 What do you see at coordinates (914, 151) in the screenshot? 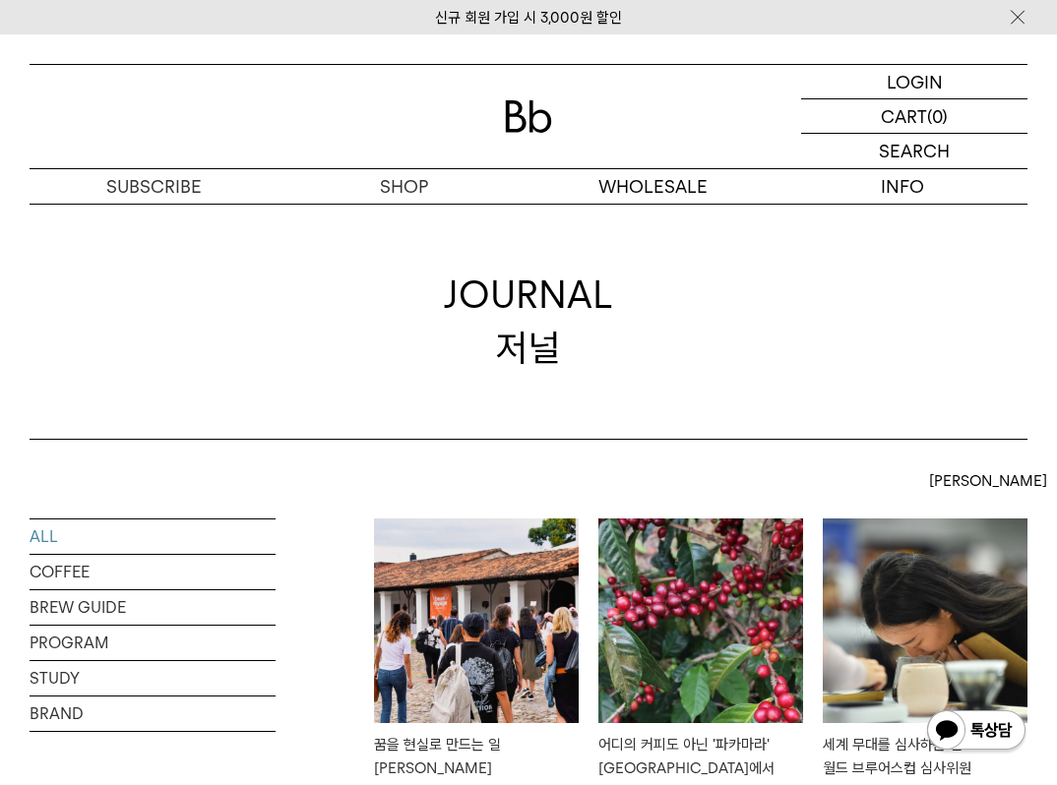
I see `p: SEARCH` at bounding box center [914, 151].